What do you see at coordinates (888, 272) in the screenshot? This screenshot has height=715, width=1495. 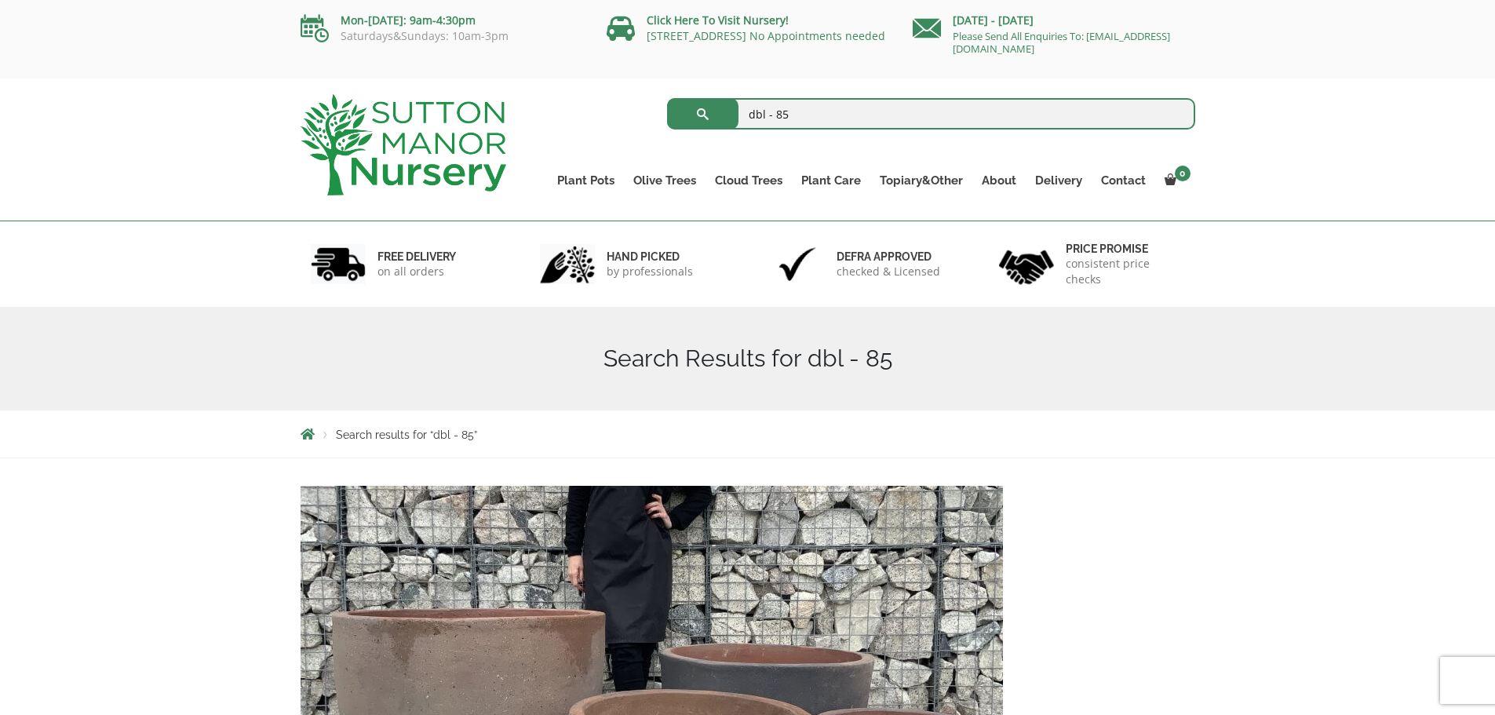 I see `p: checked & Licensed` at bounding box center [888, 272].